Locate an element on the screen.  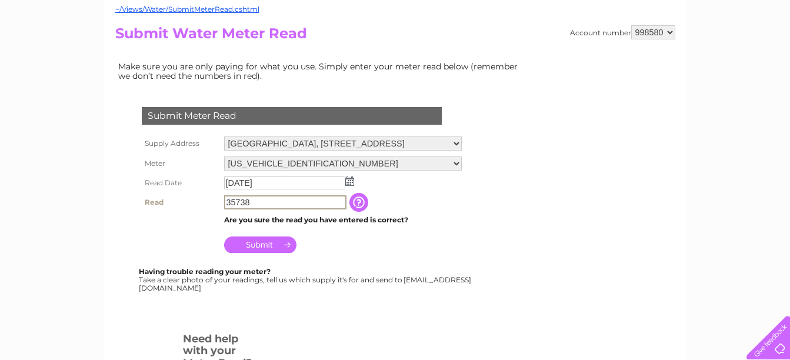
th: Read is located at coordinates (180, 202).